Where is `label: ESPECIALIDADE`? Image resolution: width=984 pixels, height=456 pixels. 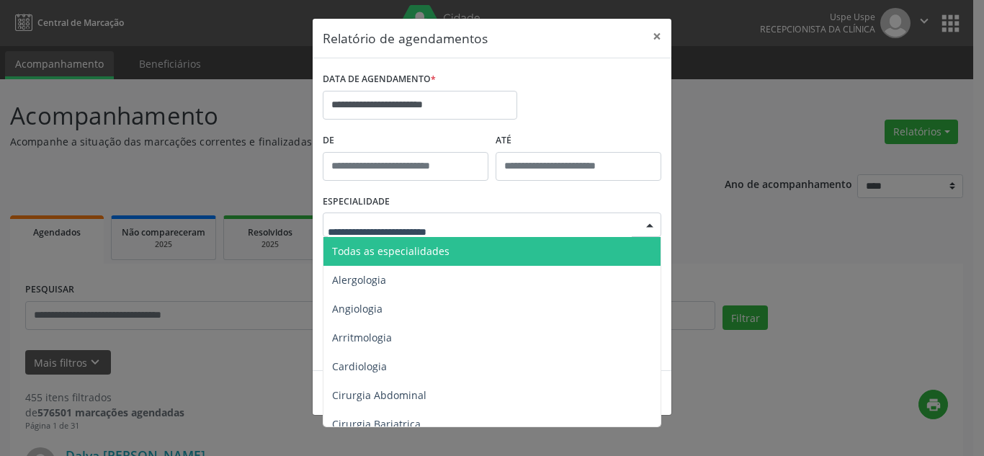
label: ESPECIALIDADE is located at coordinates (356, 202).